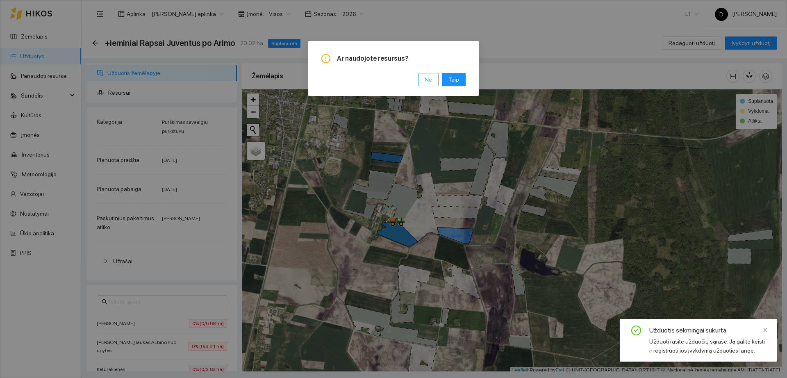  I want to click on div: Užduotį rasite užduočių sąraše. Ją galite keisti ir registruoti jos įvykdymą užduoties lange., so click(708, 346).